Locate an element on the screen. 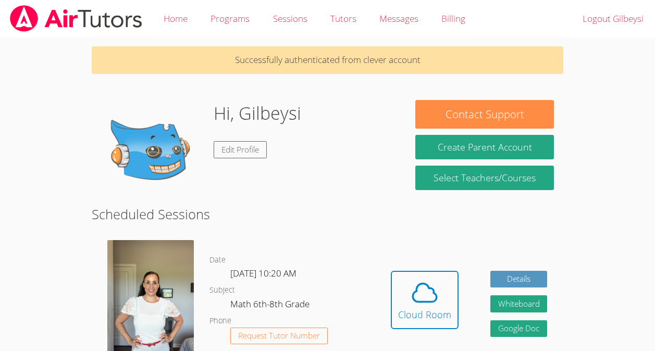  dd: Math 6th-8th Grade is located at coordinates (271, 306).